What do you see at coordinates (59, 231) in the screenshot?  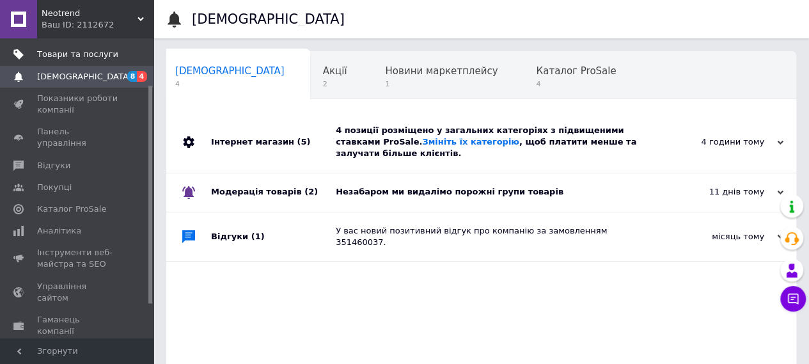 I see `span: Аналітика` at bounding box center [59, 231].